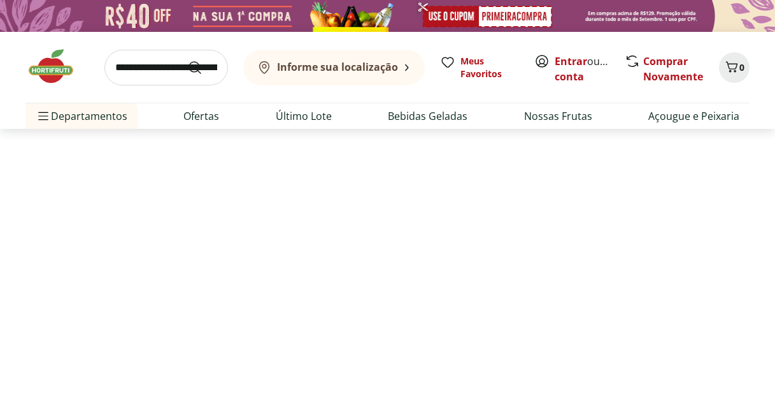  I want to click on span: Departamentos, so click(82, 116).